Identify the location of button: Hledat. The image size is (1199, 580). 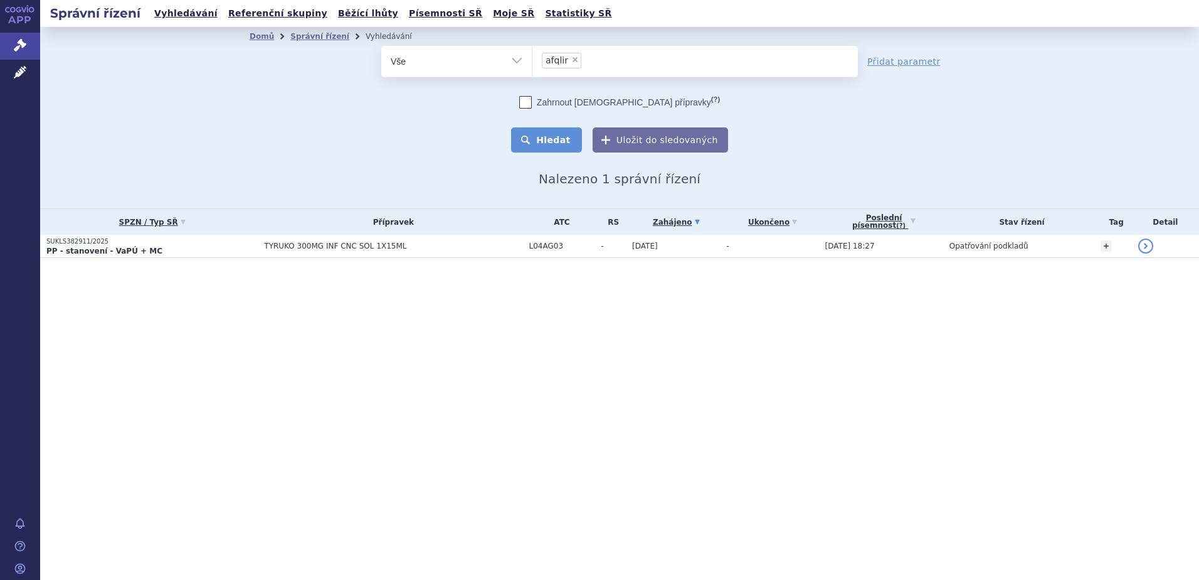
(546, 140).